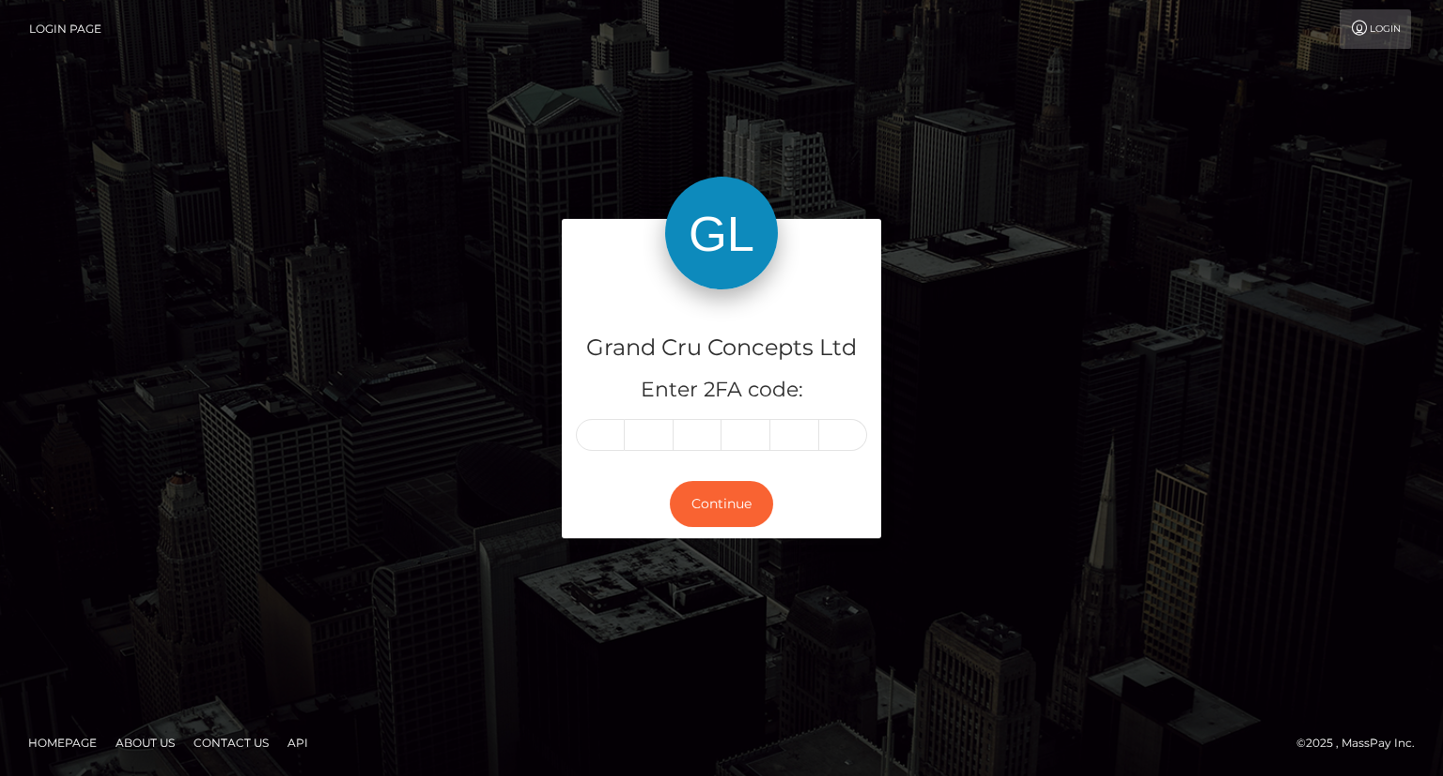 The height and width of the screenshot is (776, 1443). What do you see at coordinates (721, 233) in the screenshot?
I see `img: Grand Cru Concepts Ltd` at bounding box center [721, 233].